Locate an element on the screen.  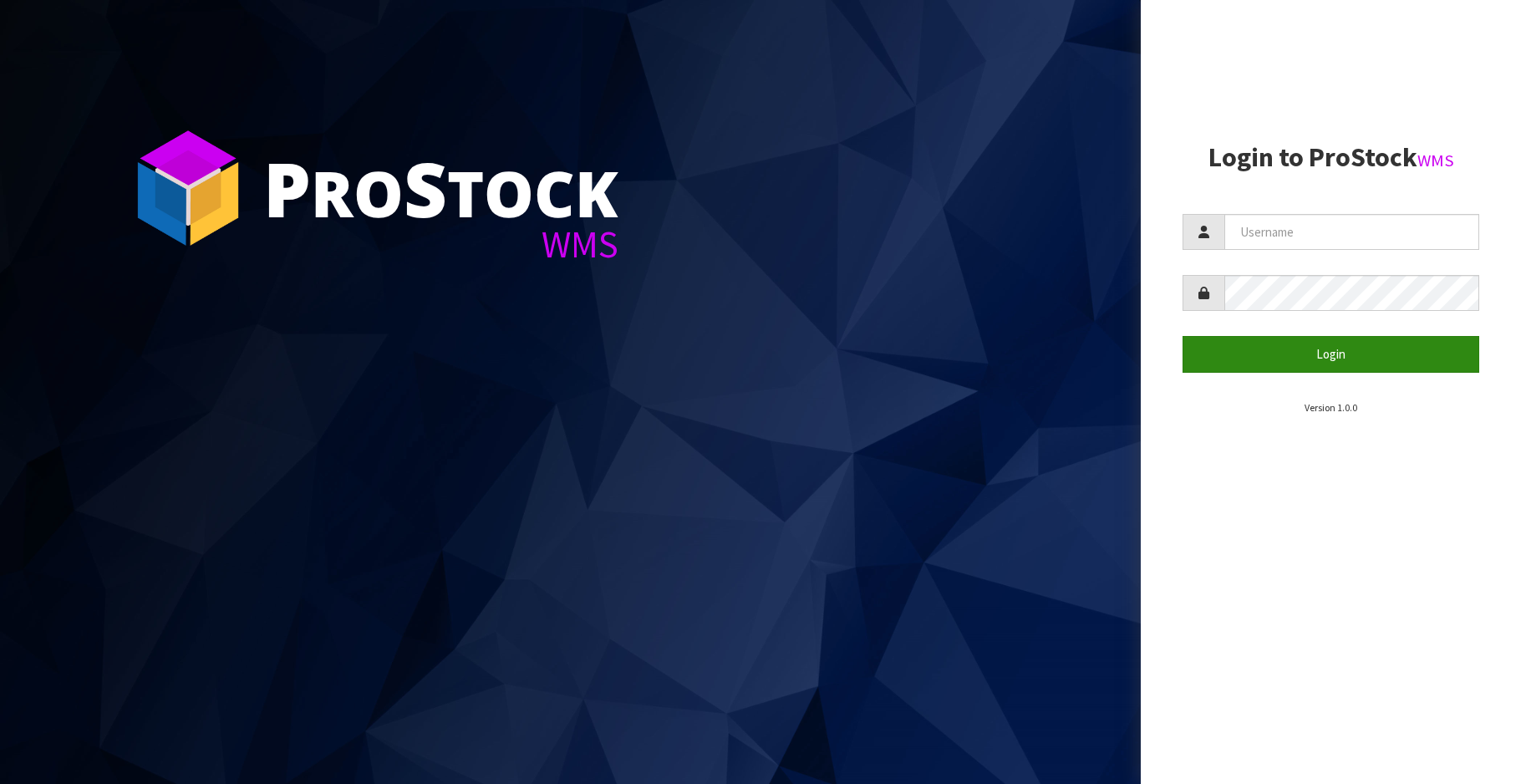
h2: Login to ProStock is located at coordinates (1330, 157).